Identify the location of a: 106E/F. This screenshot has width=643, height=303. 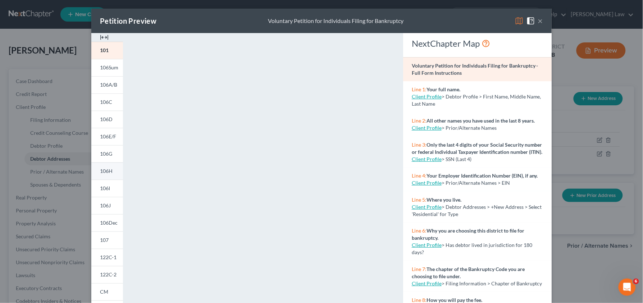
(107, 137).